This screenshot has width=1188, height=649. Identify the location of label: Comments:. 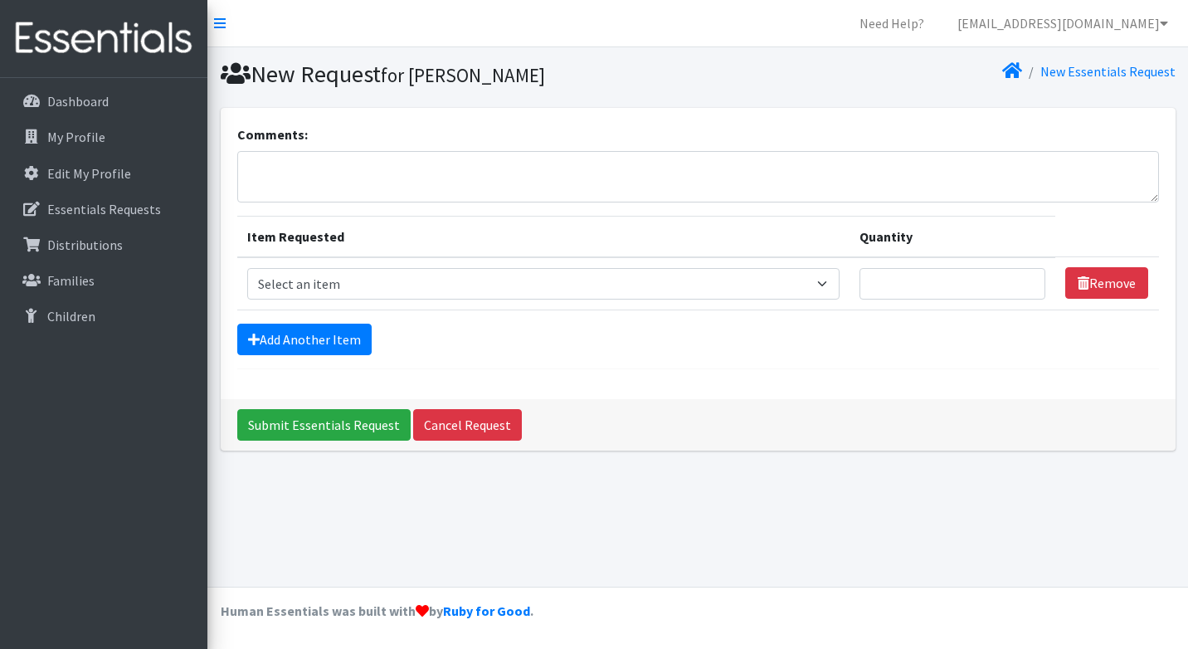
(272, 134).